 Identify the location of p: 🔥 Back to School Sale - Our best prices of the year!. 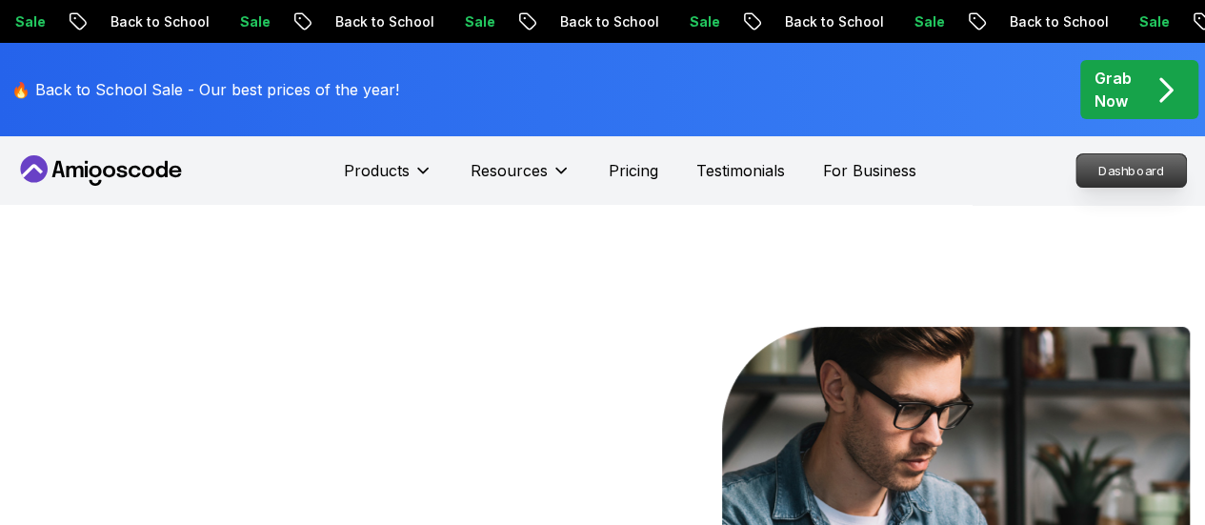
(205, 90).